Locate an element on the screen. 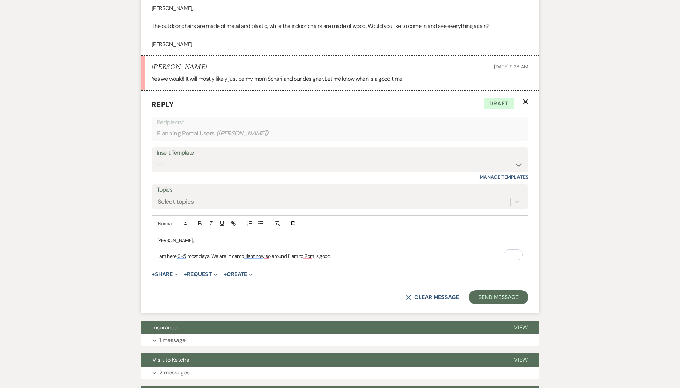 The height and width of the screenshot is (388, 680). span: Insurance is located at coordinates (165, 327).